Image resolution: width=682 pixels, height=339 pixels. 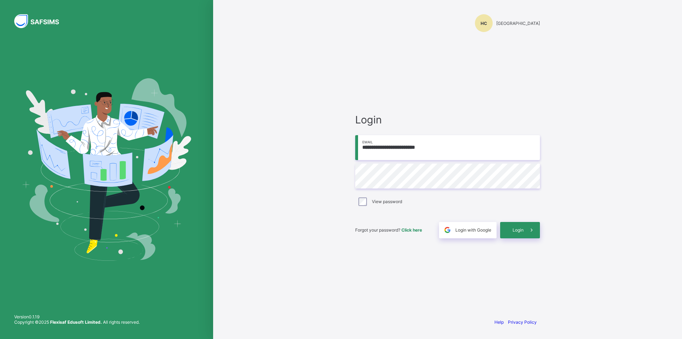 What do you see at coordinates (77, 316) in the screenshot?
I see `span: Version 0.1.19` at bounding box center [77, 316].